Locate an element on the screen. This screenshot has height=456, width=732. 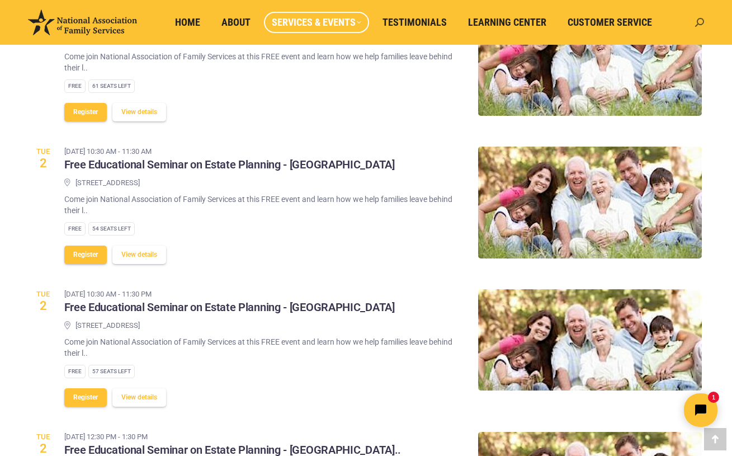
a: Home is located at coordinates (187, 22).